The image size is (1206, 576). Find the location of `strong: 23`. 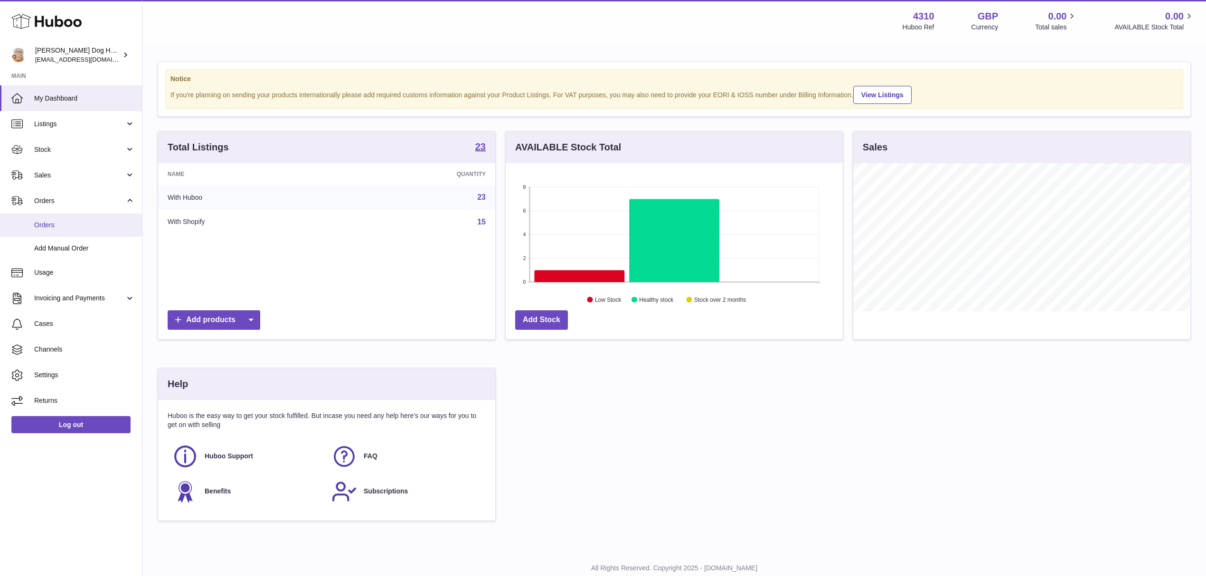

strong: 23 is located at coordinates (481, 147).